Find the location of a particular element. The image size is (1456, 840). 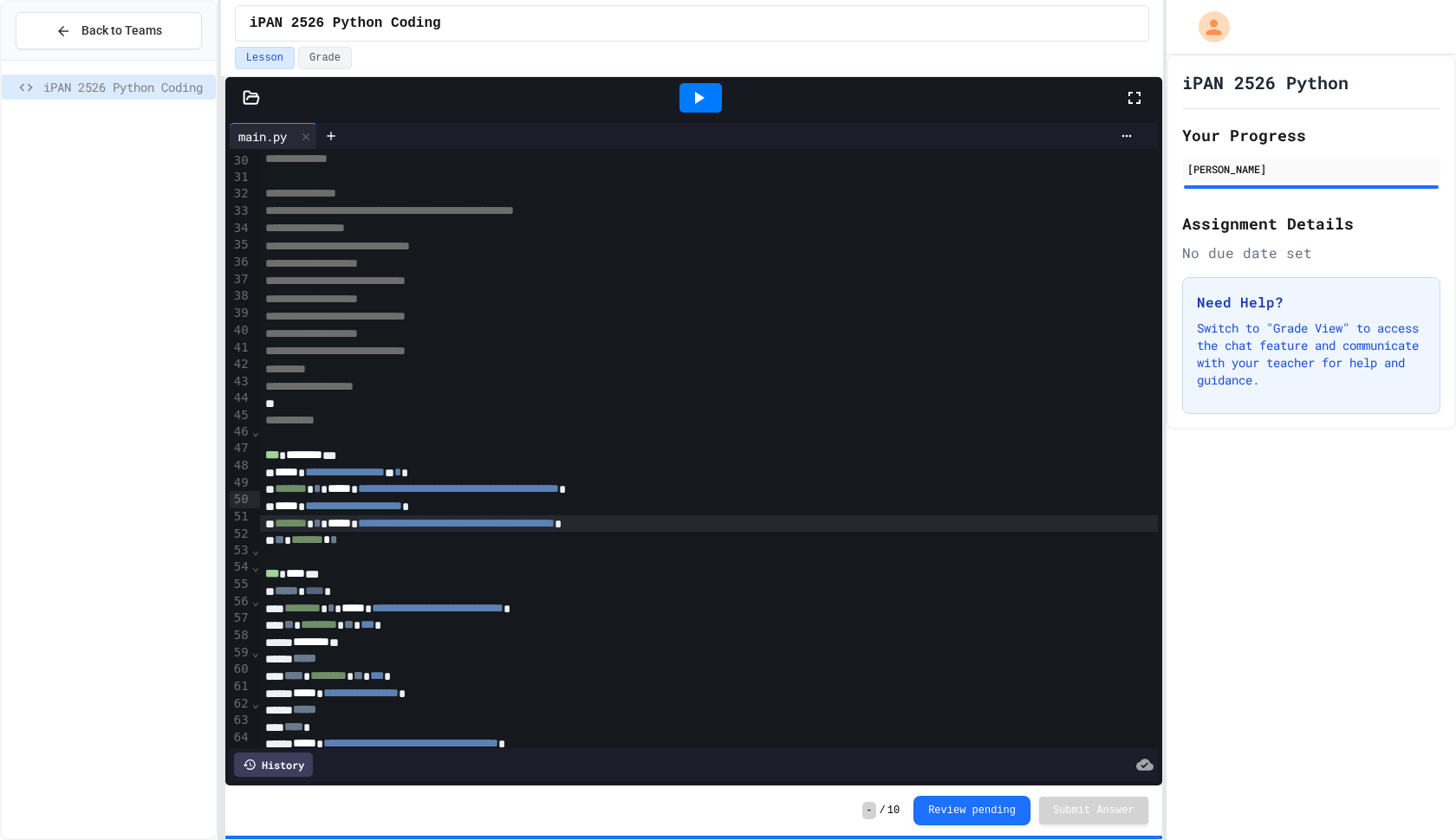

div: No due date set is located at coordinates (1312, 253).